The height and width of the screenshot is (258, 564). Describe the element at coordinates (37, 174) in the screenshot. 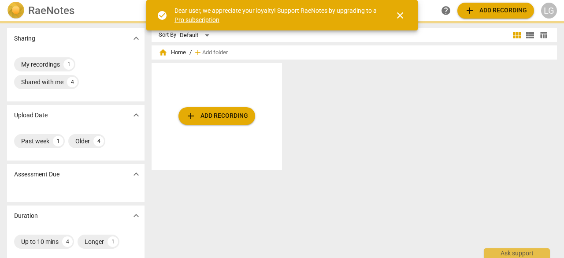

I see `p: Assessment Due` at that location.